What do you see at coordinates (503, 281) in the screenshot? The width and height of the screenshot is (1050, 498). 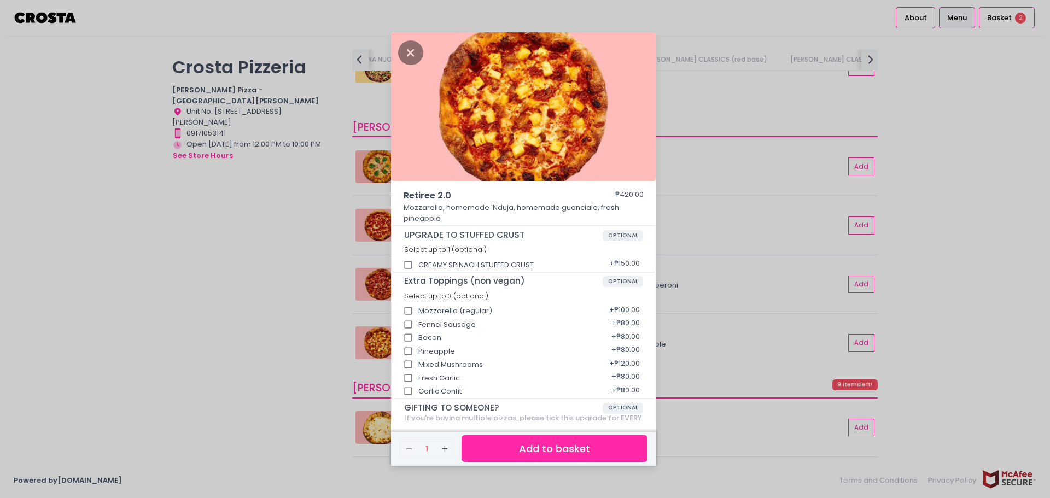 I see `span: Extra Toppings (non vegan)` at bounding box center [503, 281].